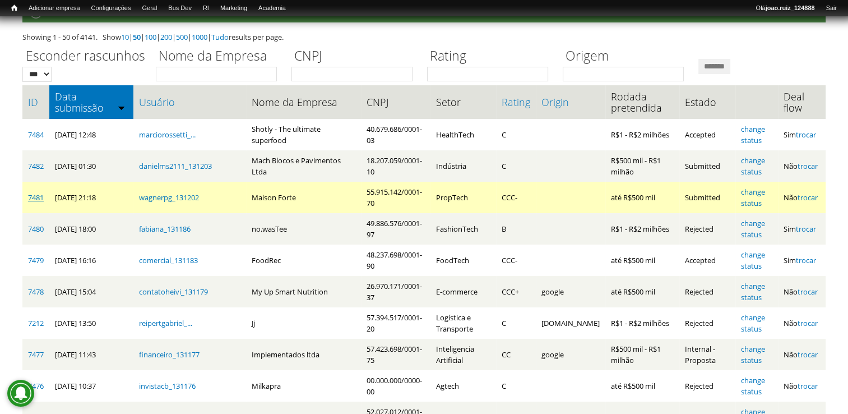 The image size is (848, 414). Describe the element at coordinates (395, 354) in the screenshot. I see `td: 57.423.698/0001-75` at that location.